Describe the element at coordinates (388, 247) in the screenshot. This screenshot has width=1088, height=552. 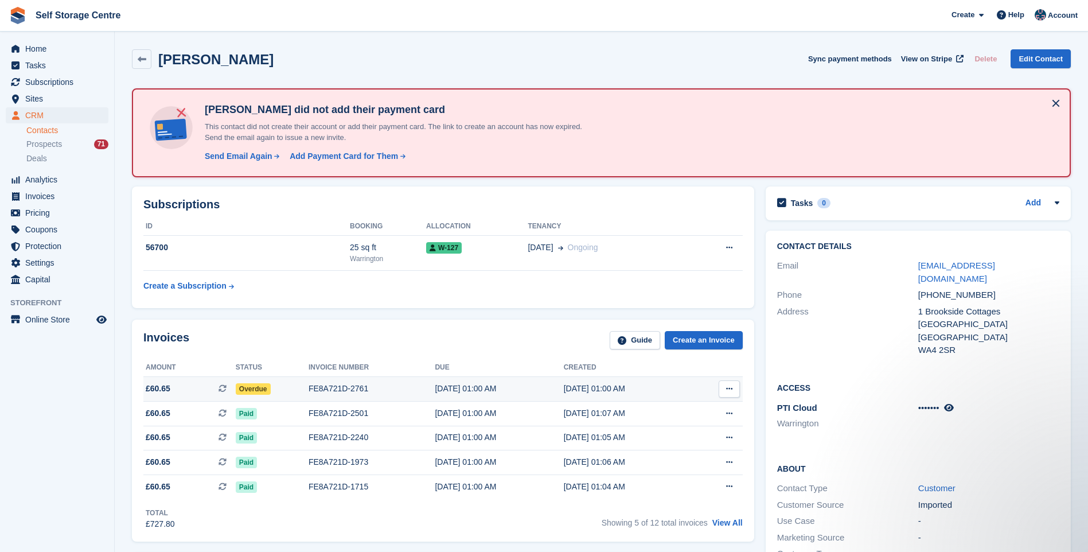
I see `div: 25 sq ft` at that location.